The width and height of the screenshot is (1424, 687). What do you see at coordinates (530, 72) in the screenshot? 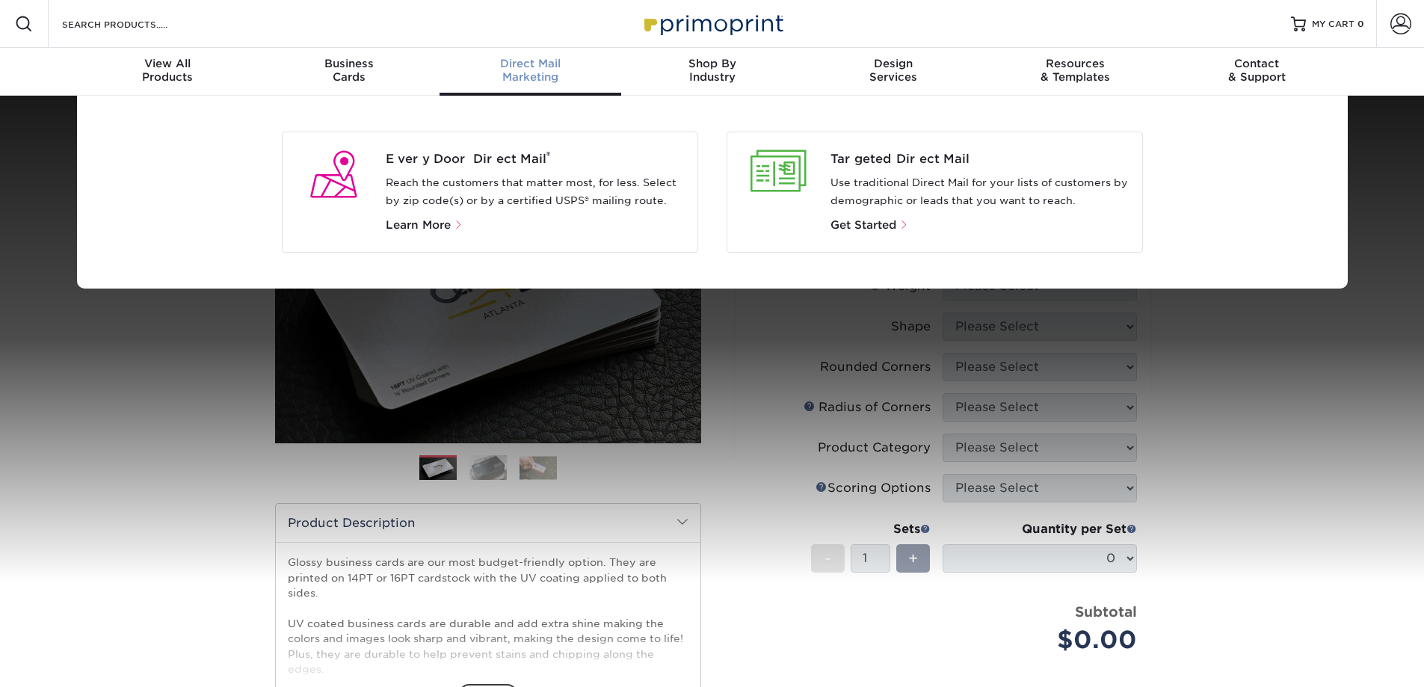
I see `a: Direct MailMarketing` at bounding box center [530, 72].